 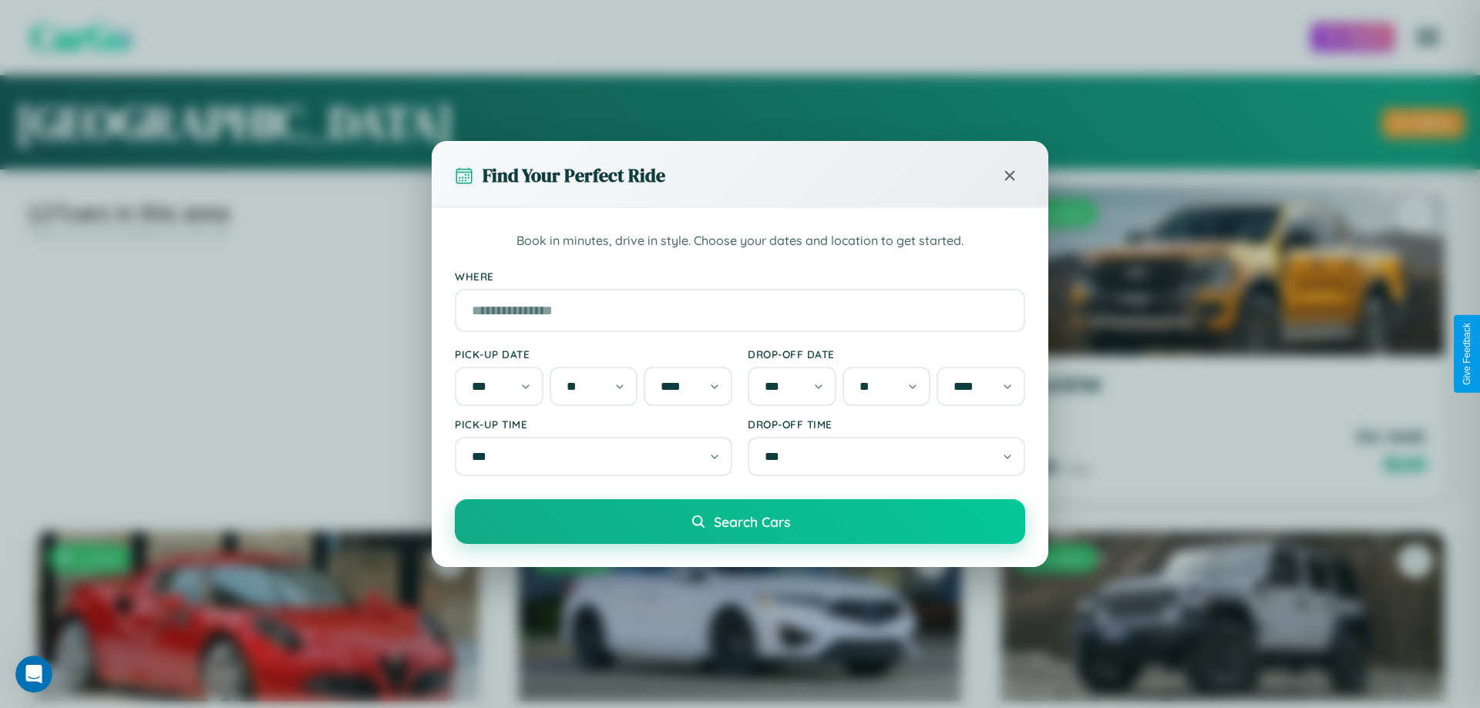 What do you see at coordinates (887, 424) in the screenshot?
I see `label: Drop-off Time` at bounding box center [887, 424].